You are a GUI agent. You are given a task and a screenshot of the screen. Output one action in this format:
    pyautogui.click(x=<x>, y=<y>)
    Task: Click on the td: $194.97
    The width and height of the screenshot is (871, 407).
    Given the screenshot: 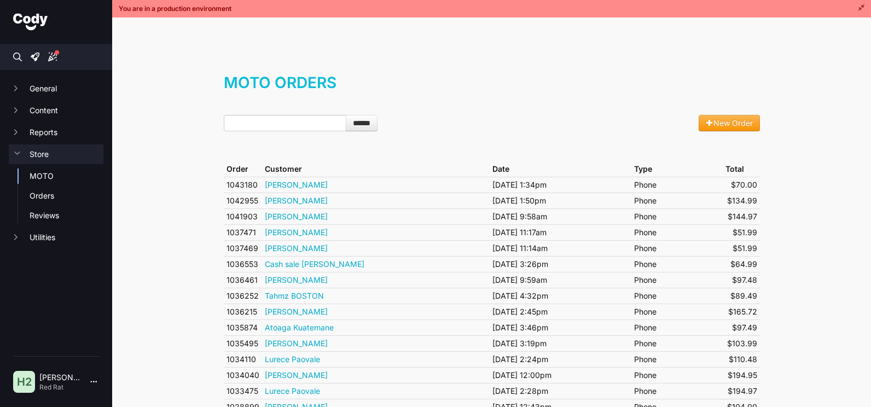 What is the action you would take?
    pyautogui.click(x=741, y=391)
    